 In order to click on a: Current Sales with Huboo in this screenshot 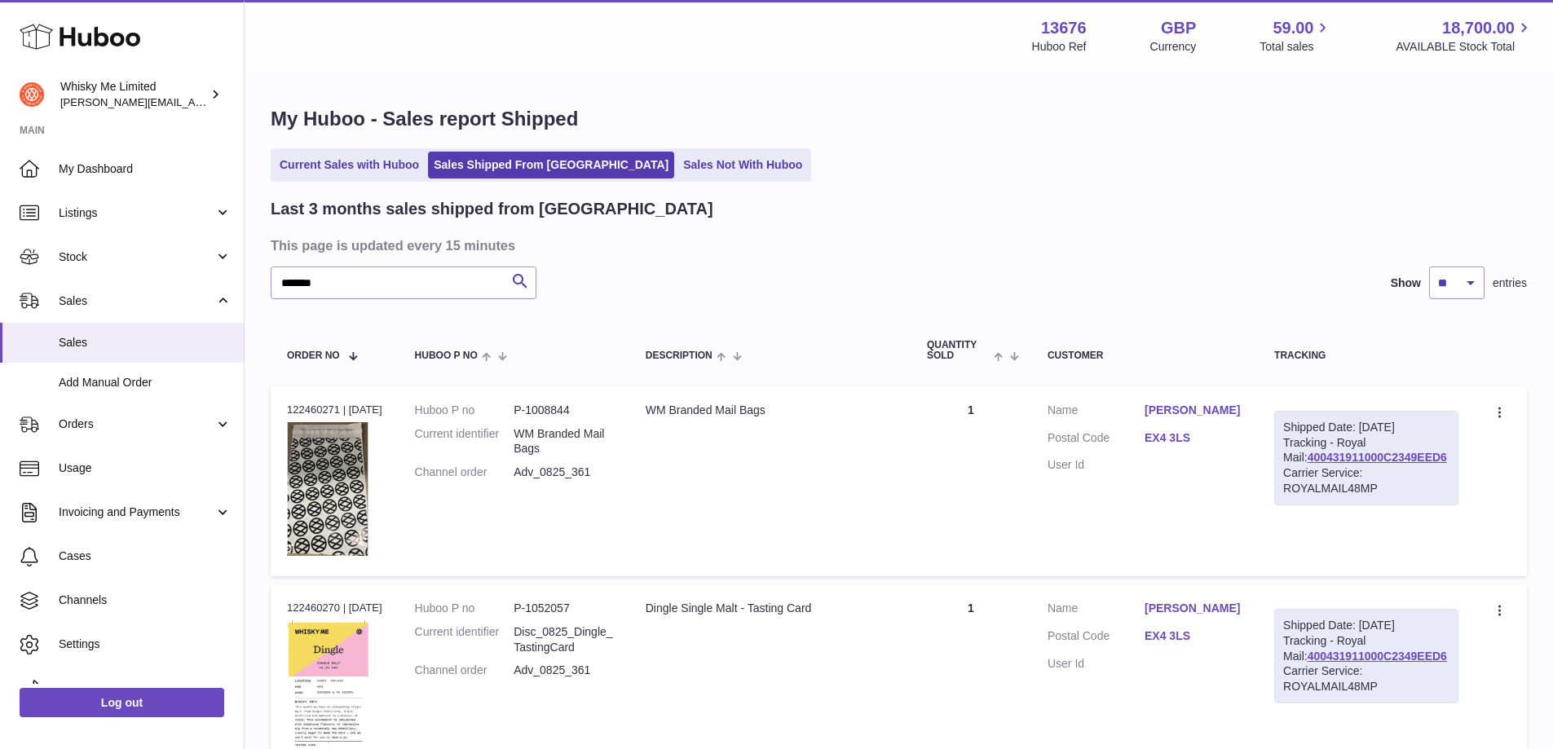, I will do `click(349, 165)`.